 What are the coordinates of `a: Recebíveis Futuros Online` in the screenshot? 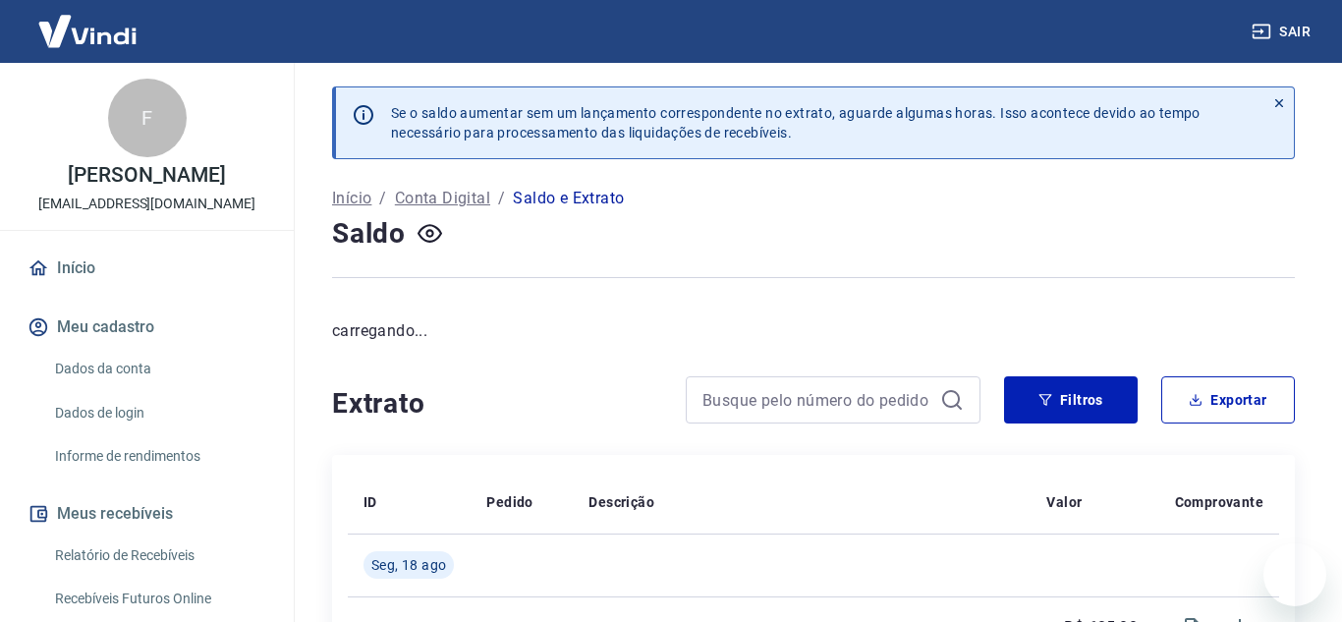 It's located at (158, 598).